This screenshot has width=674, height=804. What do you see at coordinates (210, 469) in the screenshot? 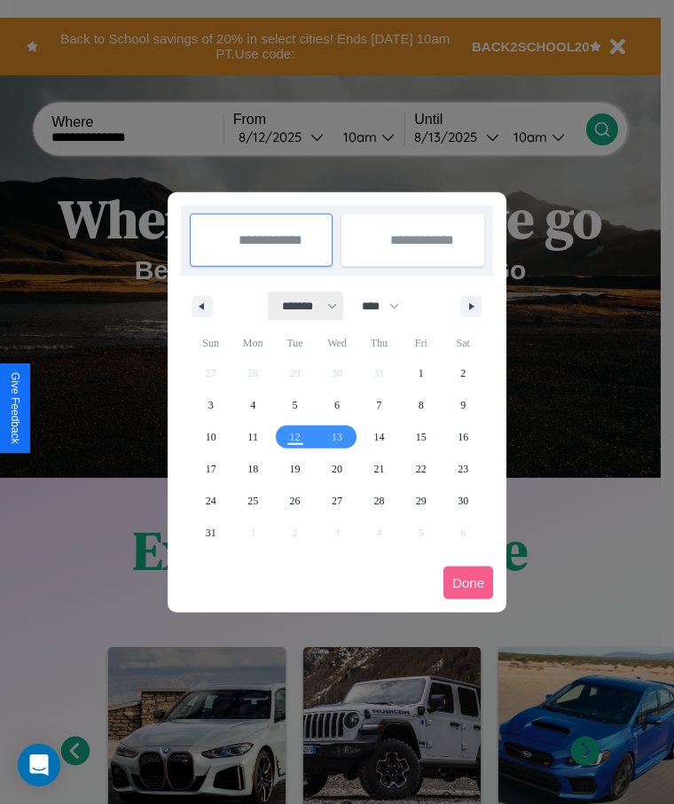
I see `button: 17` at bounding box center [210, 469].